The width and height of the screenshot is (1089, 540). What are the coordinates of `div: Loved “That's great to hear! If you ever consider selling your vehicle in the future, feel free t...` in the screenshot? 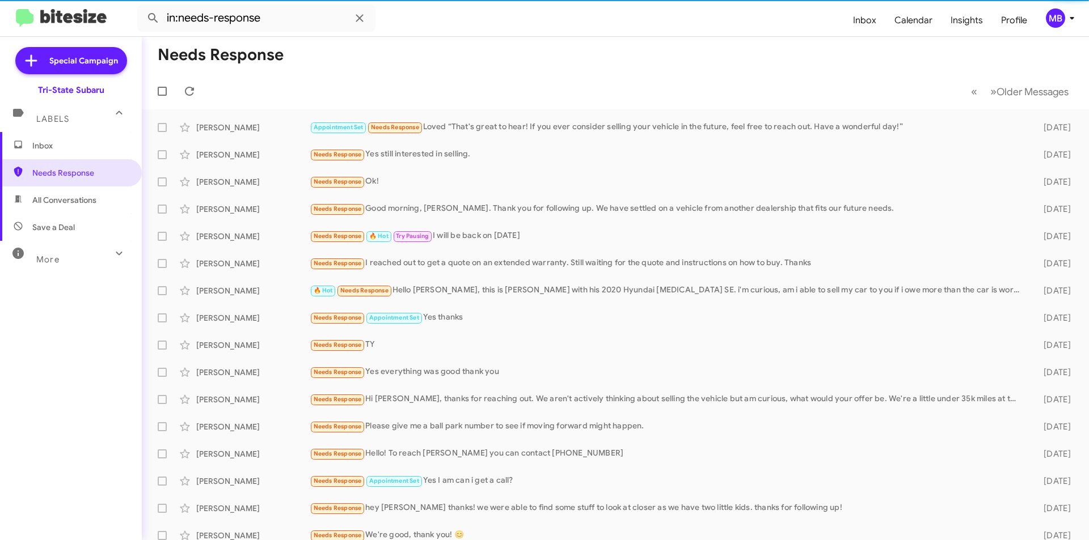 It's located at (667, 127).